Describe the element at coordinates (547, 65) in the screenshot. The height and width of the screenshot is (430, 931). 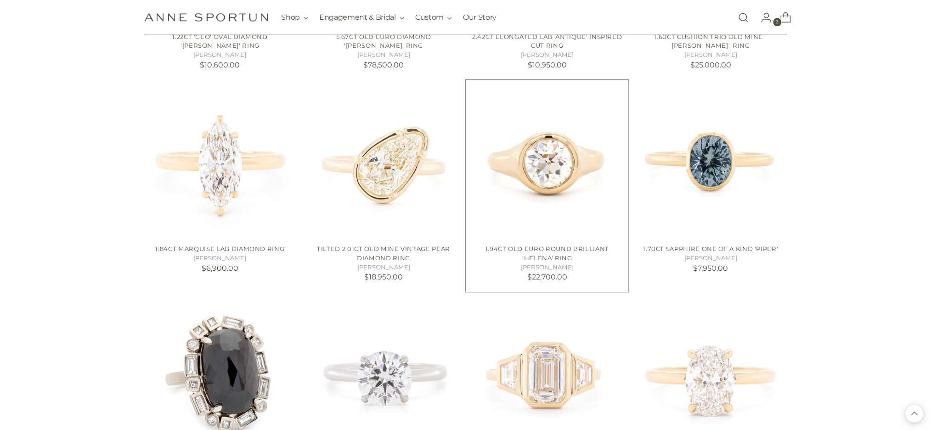
I see `span: $10,950.00` at that location.